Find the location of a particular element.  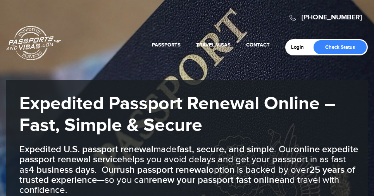

b: renew your passport fast online is located at coordinates (214, 180).